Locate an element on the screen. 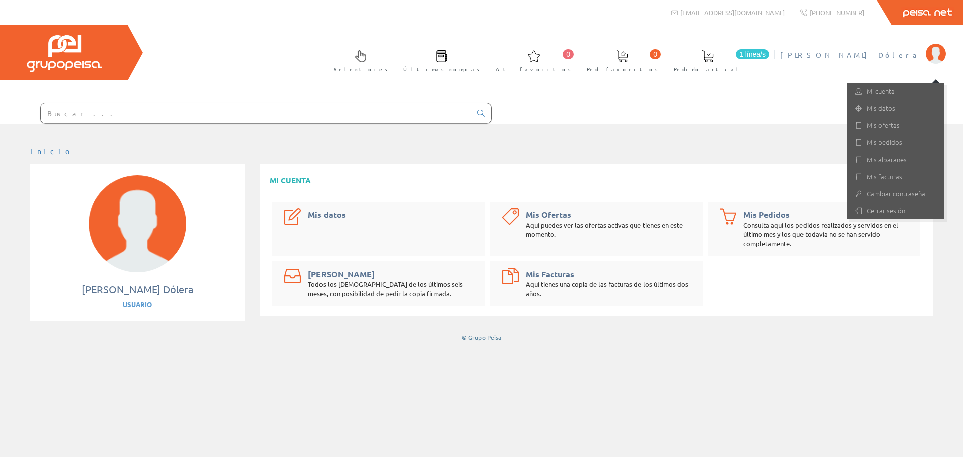 Image resolution: width=963 pixels, height=457 pixels. a: Cambiar contraseña is located at coordinates (895, 194).